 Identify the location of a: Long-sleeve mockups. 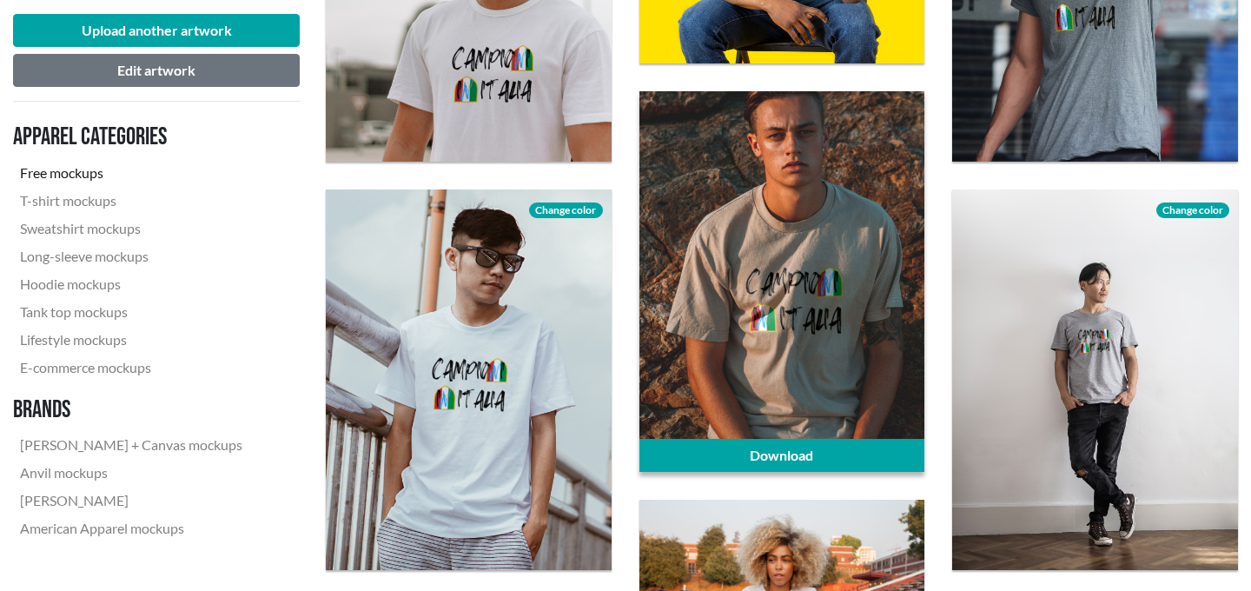
(131, 256).